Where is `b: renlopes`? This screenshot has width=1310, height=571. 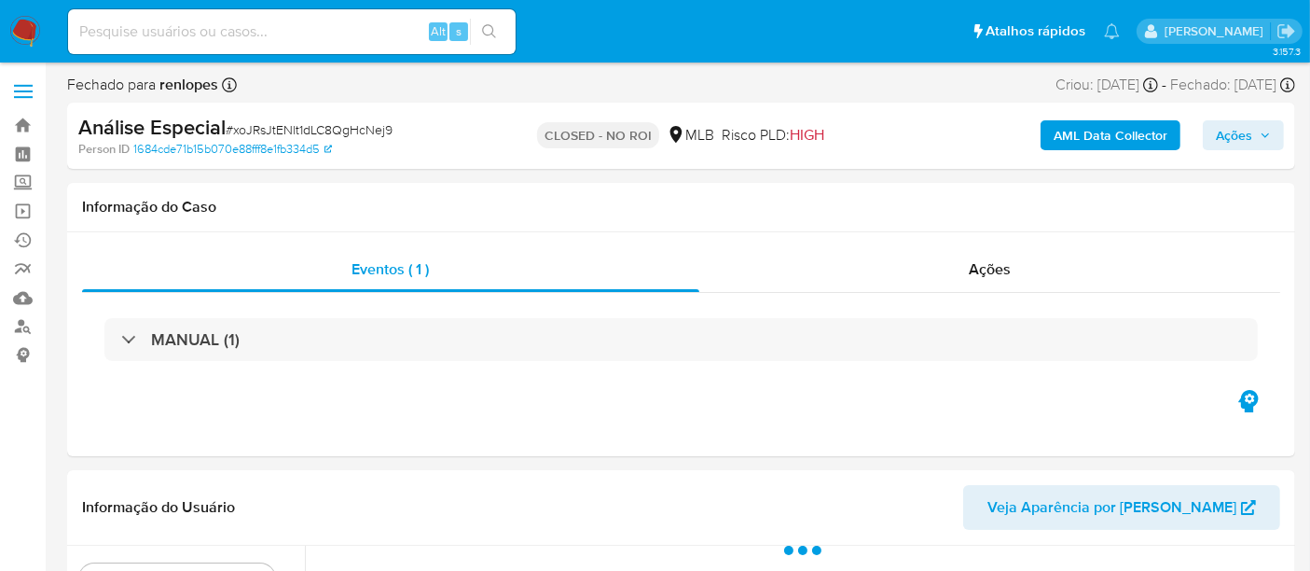 b: renlopes is located at coordinates (187, 84).